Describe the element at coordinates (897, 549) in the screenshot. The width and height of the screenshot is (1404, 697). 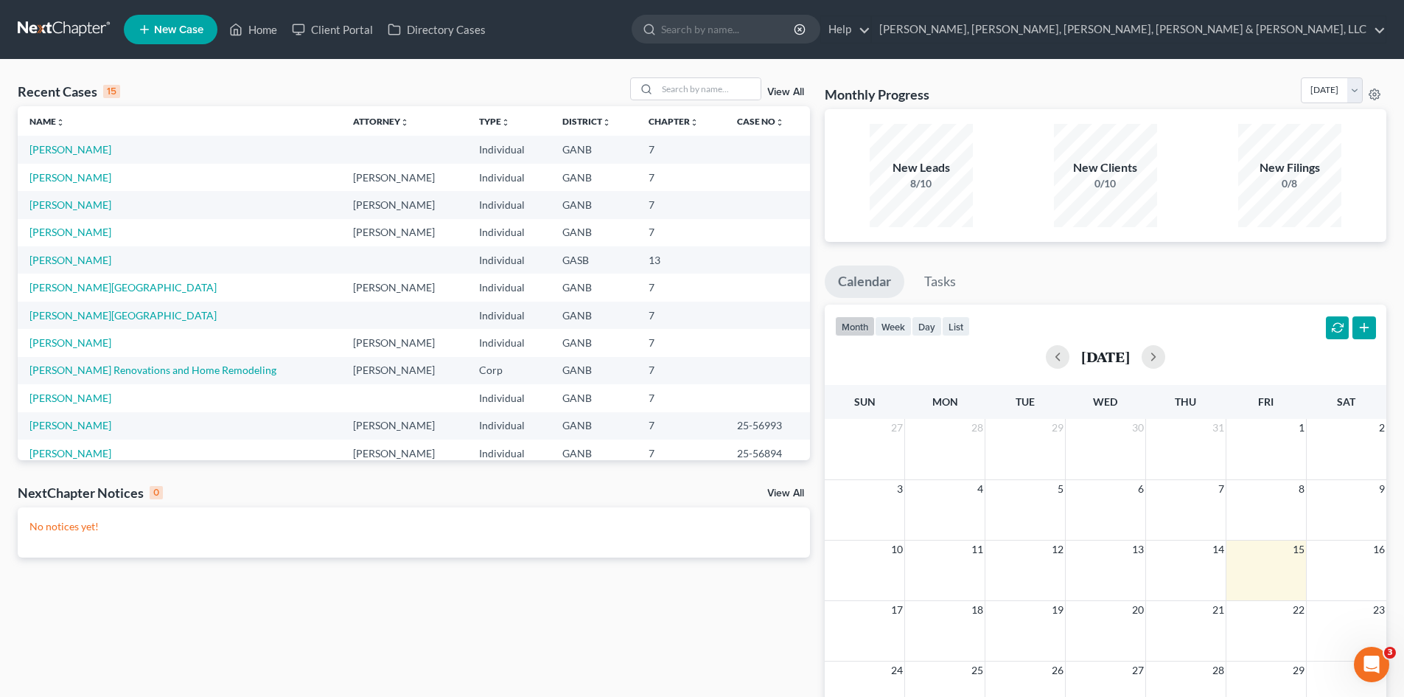
I see `span: 10` at that location.